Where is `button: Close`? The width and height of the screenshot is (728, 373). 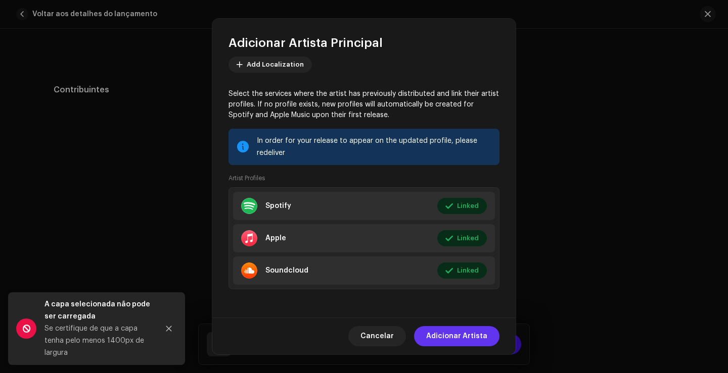 button: Close is located at coordinates (169, 329).